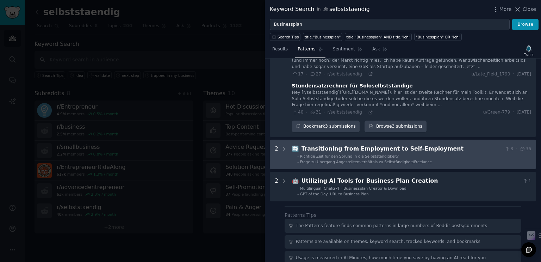 Image resolution: width=541 pixels, height=262 pixels. Describe the element at coordinates (352, 86) in the screenshot. I see `div: Stundensatzrechner für Soloselbstständige` at that location.